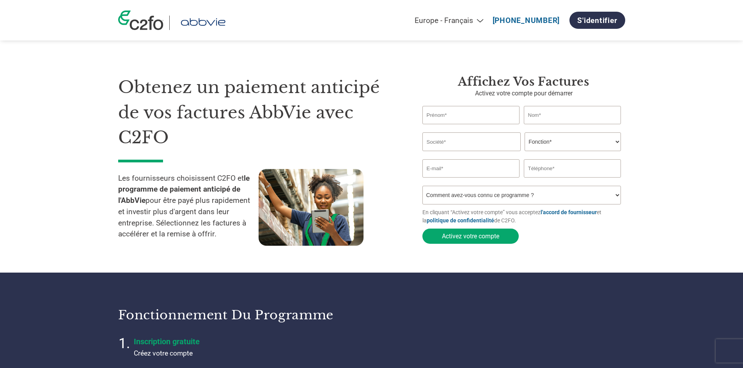 Image resolution: width=743 pixels, height=368 pixels. I want to click on h1: Obtenez un paiement anticipé de vos factures AbbVie avec C2FO, so click(258, 113).